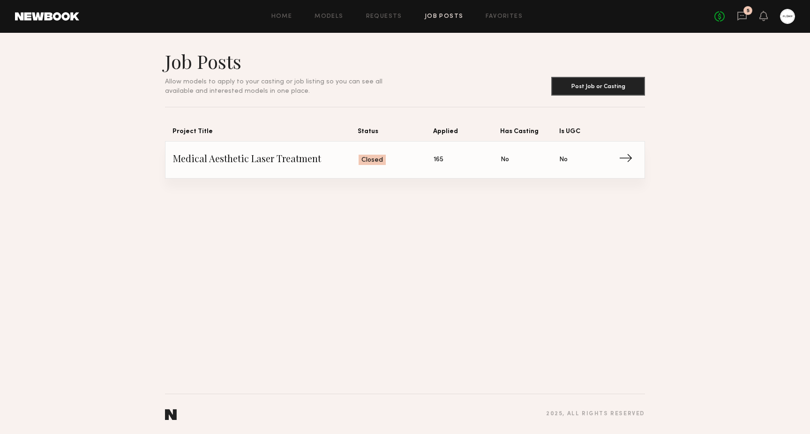  Describe the element at coordinates (395, 134) in the screenshot. I see `span: Status` at that location.